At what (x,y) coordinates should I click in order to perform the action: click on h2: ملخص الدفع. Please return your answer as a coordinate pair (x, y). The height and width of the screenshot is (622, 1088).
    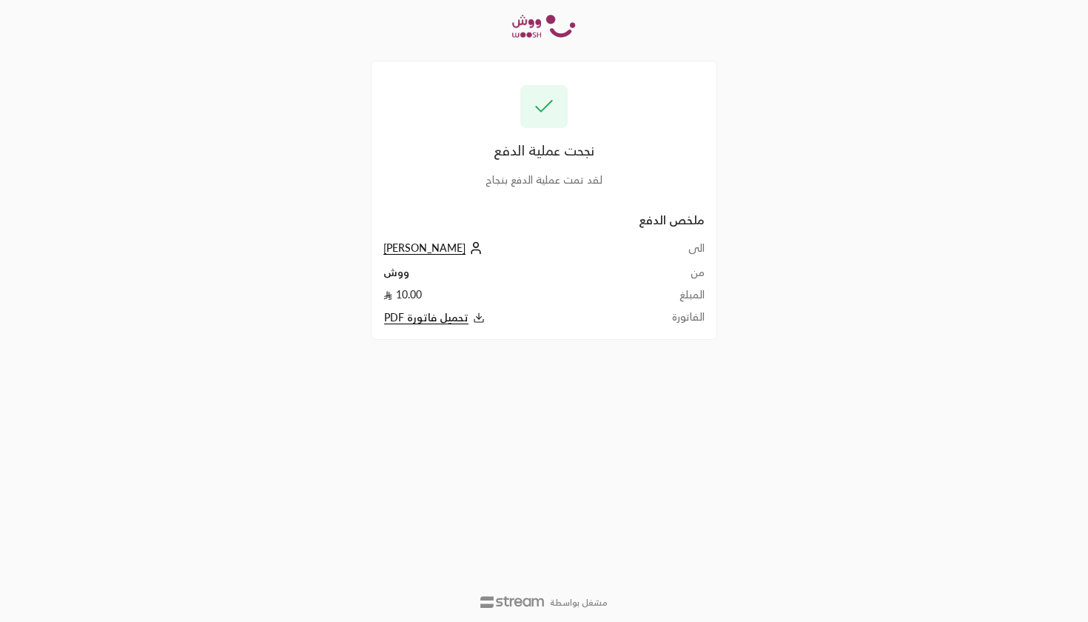
    Looking at the image, I should click on (544, 220).